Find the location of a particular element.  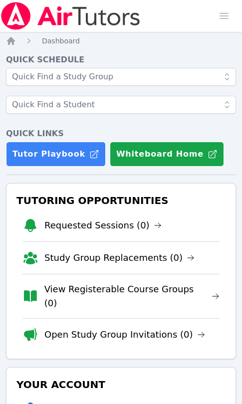

nav: Breadcrumb is located at coordinates (121, 41).